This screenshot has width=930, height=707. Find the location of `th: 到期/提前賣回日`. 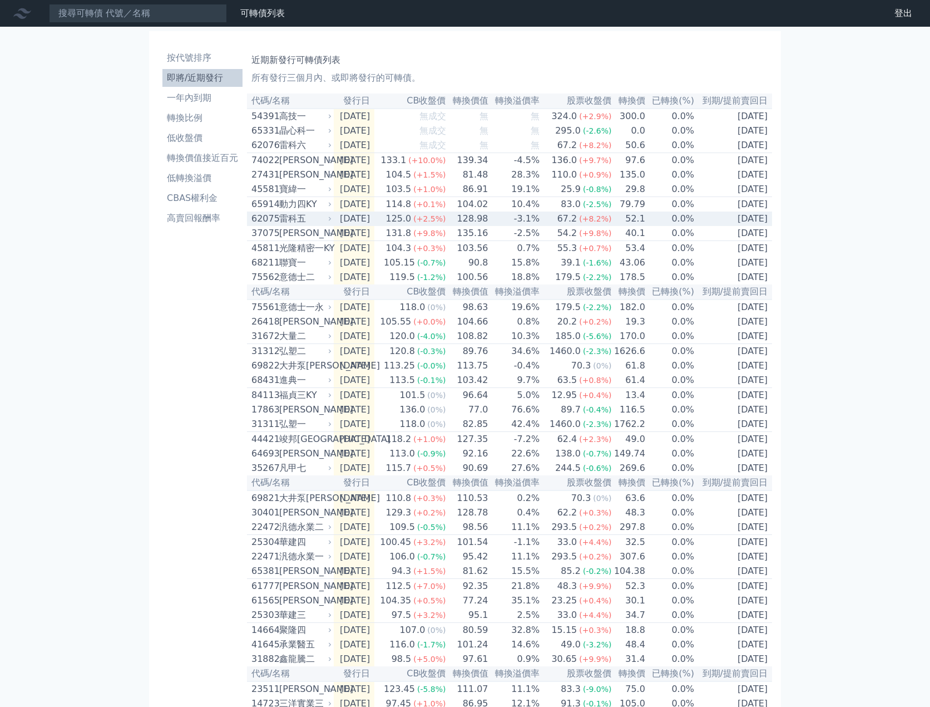

th: 到期/提前賣回日 is located at coordinates (733, 101).